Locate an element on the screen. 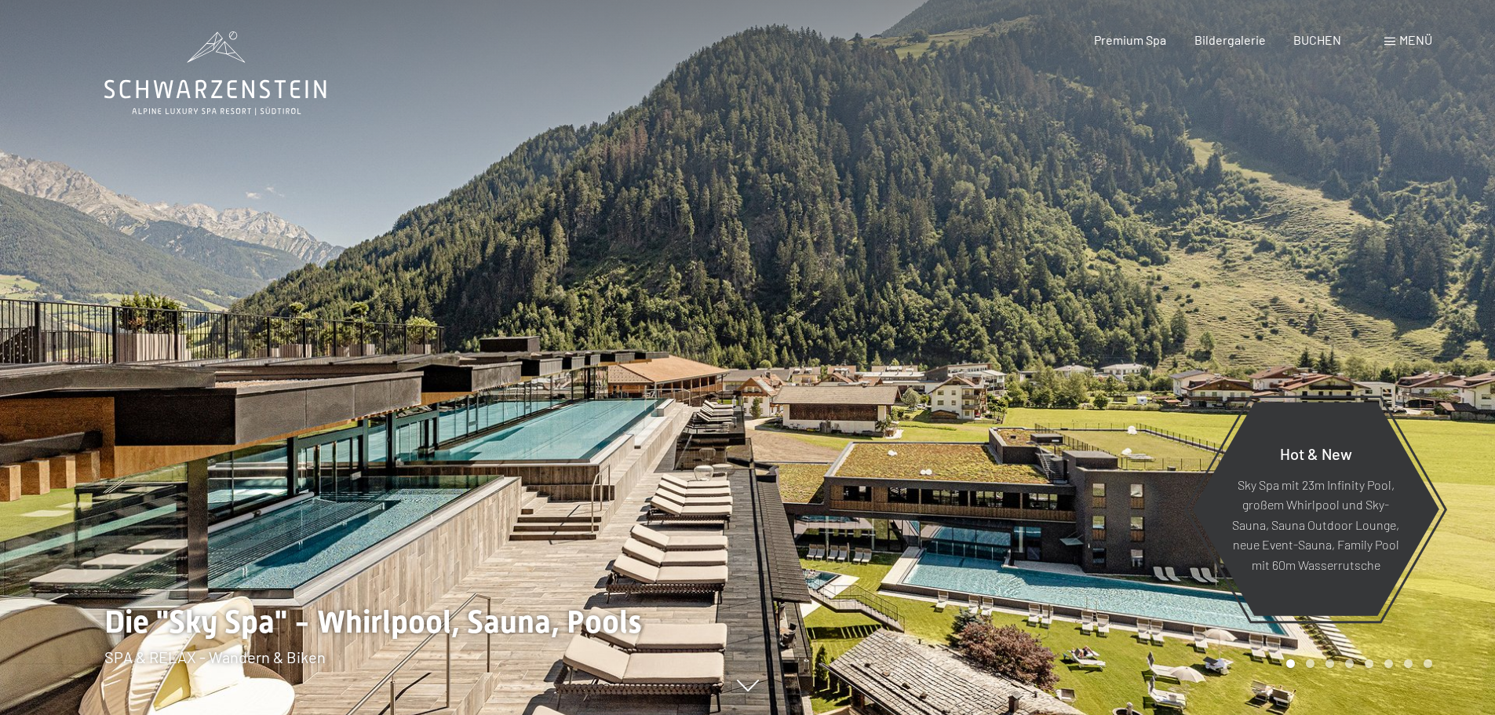 This screenshot has width=1495, height=715. div: Carousel Page 4 is located at coordinates (1349, 663).